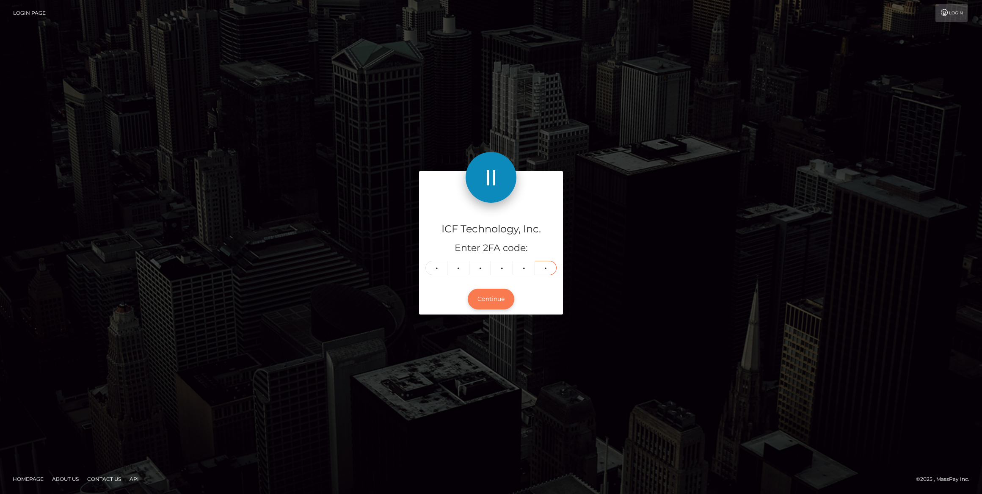 Image resolution: width=982 pixels, height=494 pixels. Describe the element at coordinates (951, 13) in the screenshot. I see `a: Login` at that location.